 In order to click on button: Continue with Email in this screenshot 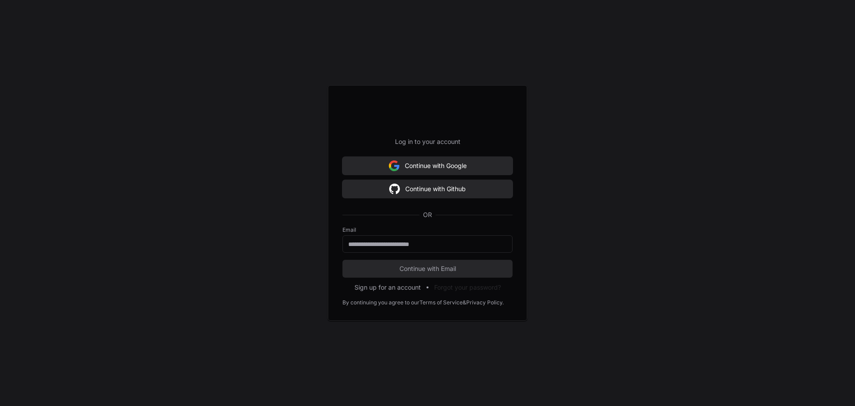, I will do `click(428, 269)`.